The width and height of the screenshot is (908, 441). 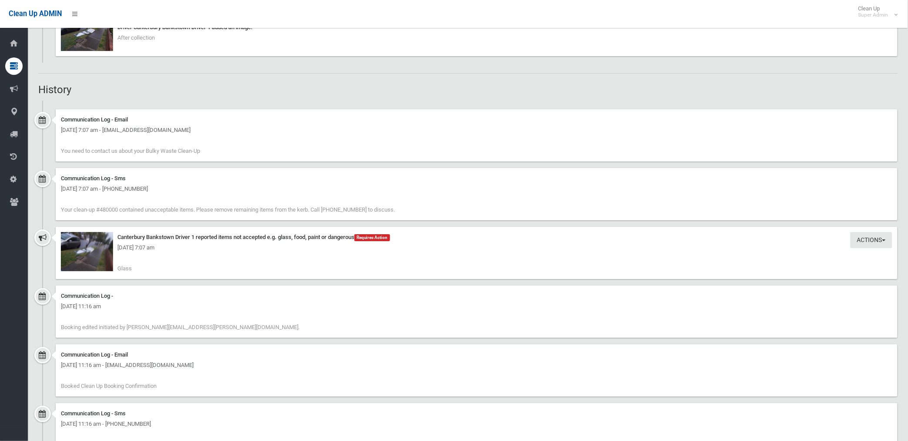 I want to click on div: Communication Log -, so click(x=477, y=296).